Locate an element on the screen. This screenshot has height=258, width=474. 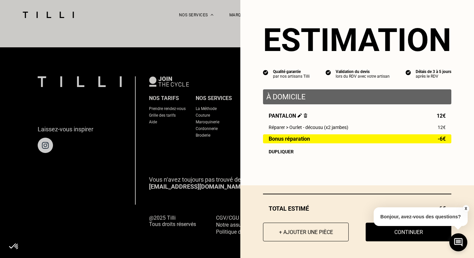
button: + Ajouter une pièce is located at coordinates (306, 232).